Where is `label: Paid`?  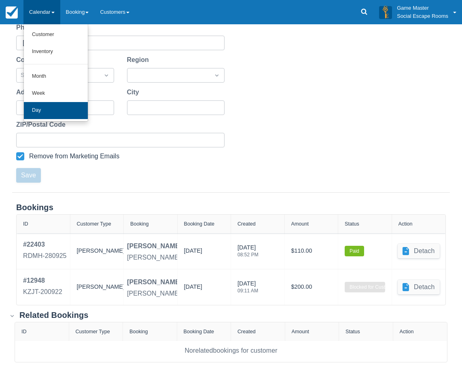
label: Paid is located at coordinates (355, 251).